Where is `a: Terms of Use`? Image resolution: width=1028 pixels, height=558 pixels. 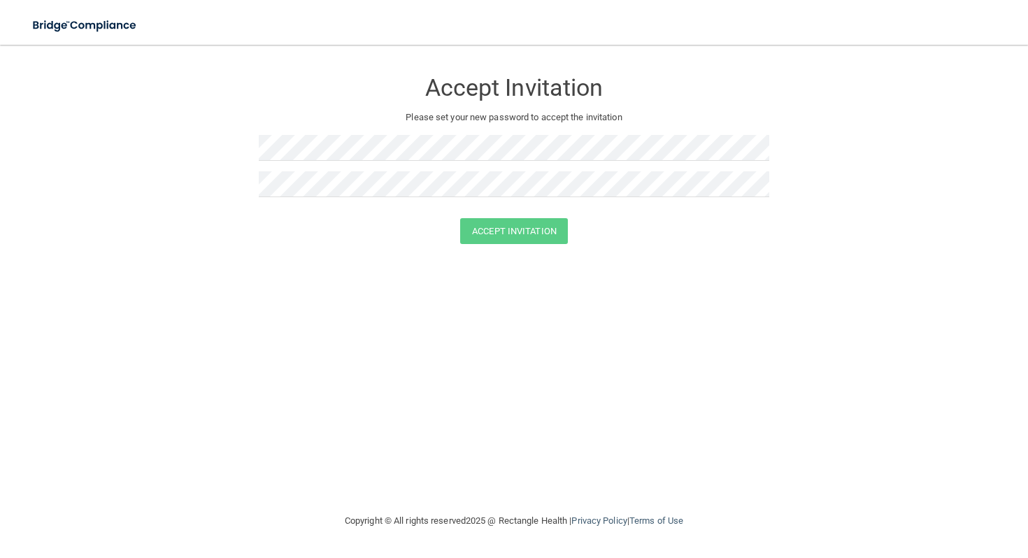 a: Terms of Use is located at coordinates (656, 520).